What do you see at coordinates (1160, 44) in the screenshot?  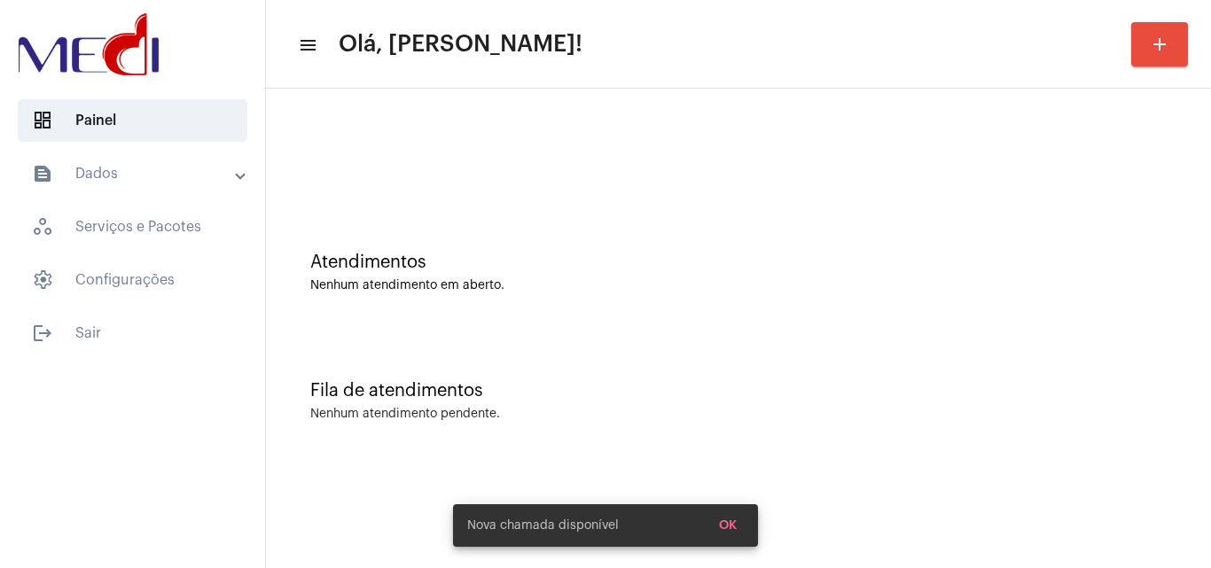 I see `mat-icon: add` at bounding box center [1160, 44].